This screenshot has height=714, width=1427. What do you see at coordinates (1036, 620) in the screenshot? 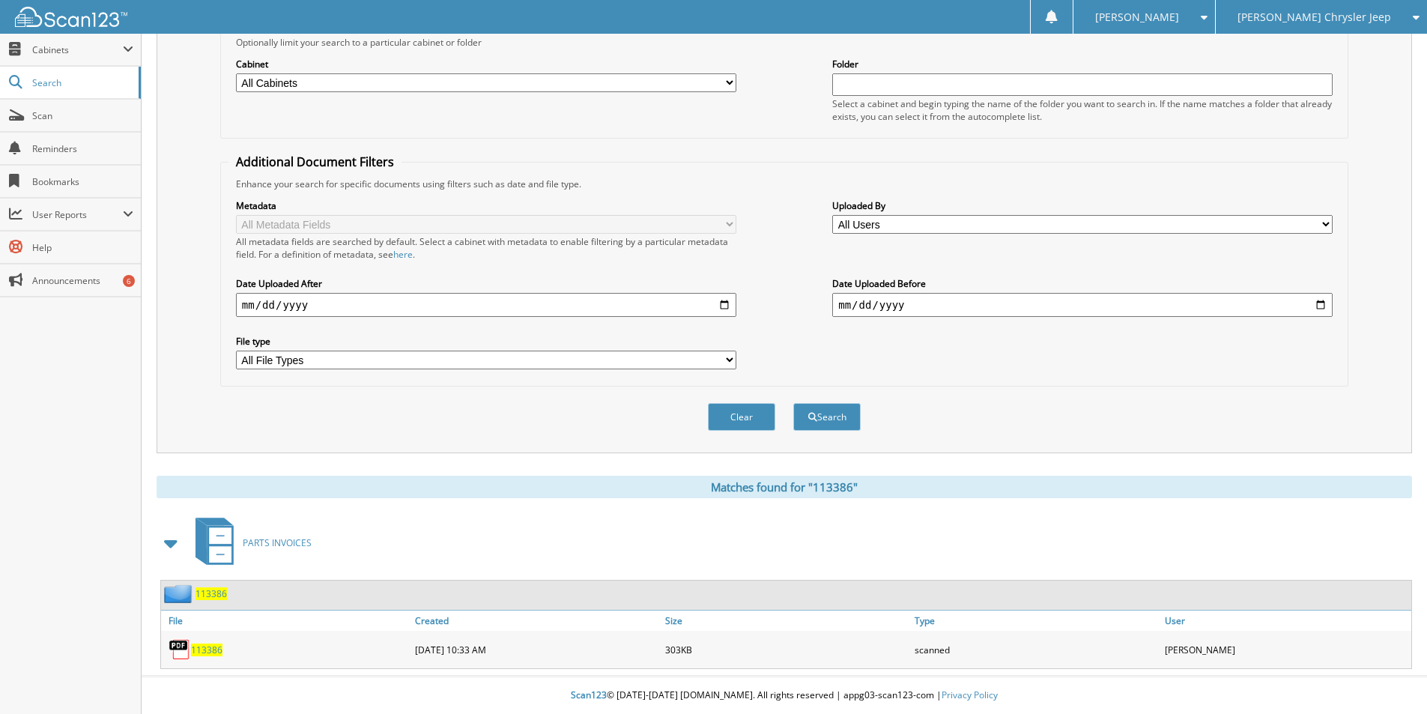
I see `a: Type` at bounding box center [1036, 620].